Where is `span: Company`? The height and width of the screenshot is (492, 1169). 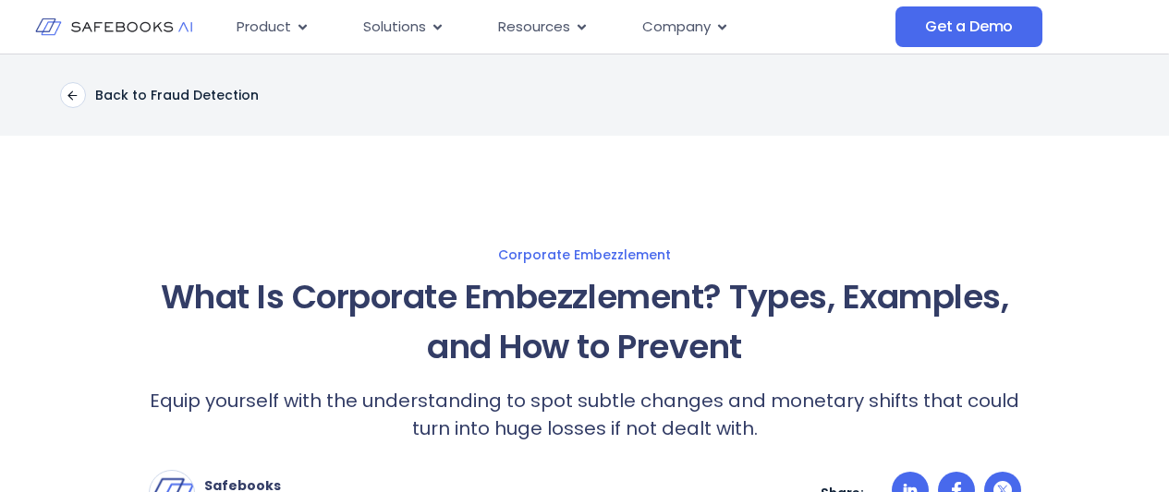 span: Company is located at coordinates (676, 27).